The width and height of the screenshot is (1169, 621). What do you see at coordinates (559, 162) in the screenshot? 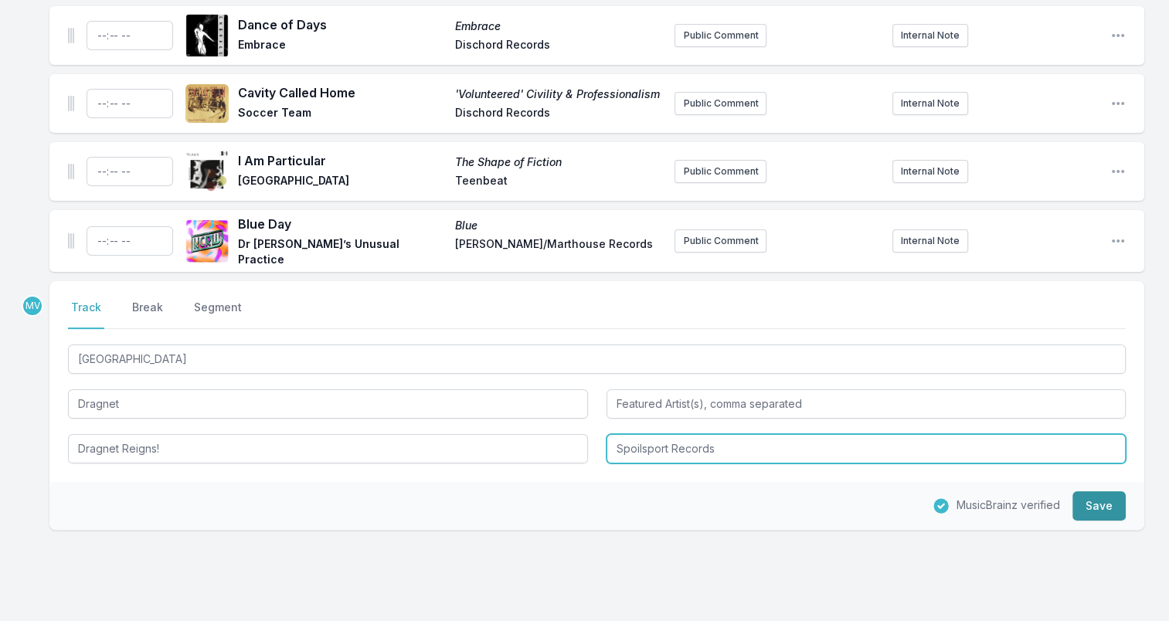
I see `span: The Shape of Fiction` at bounding box center [559, 162].